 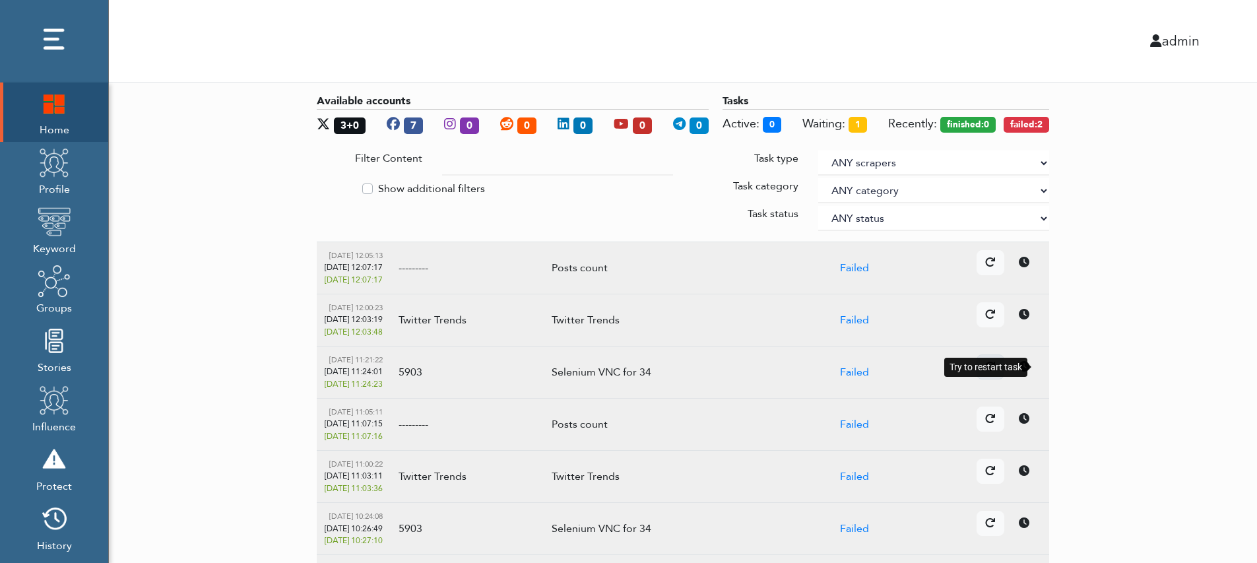 What do you see at coordinates (824, 123) in the screenshot?
I see `span: Tasks awaiting for execution` at bounding box center [824, 123].